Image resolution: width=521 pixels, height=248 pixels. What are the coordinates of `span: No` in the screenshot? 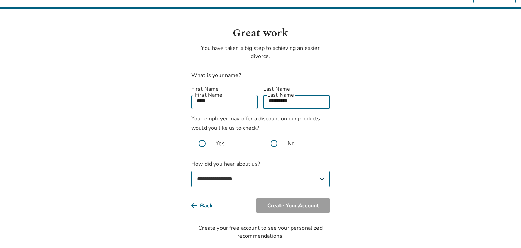 It's located at (291, 144).